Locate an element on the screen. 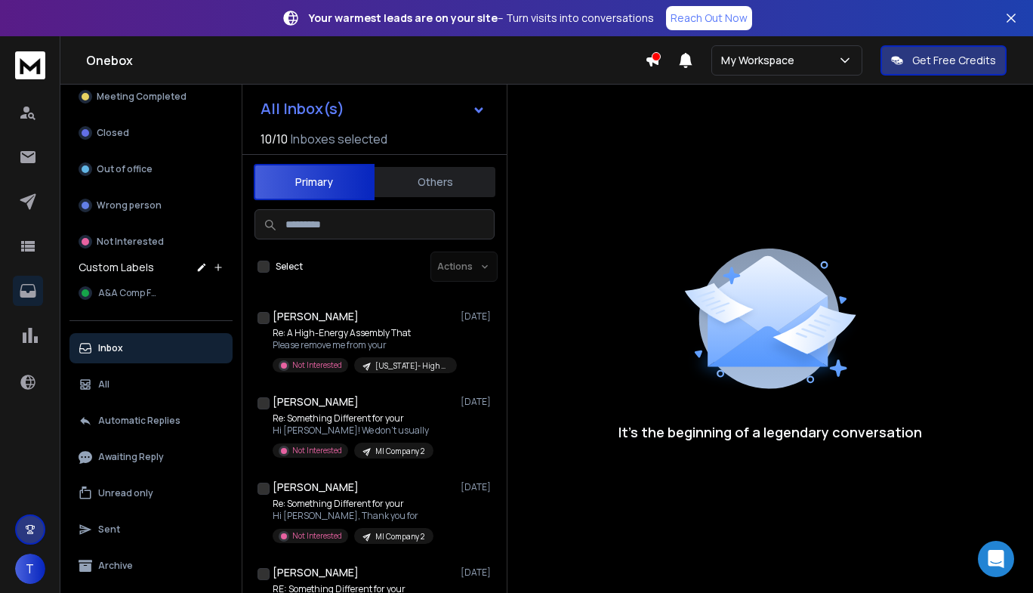 The image size is (1033, 593). p: My Workspace is located at coordinates (761, 60).